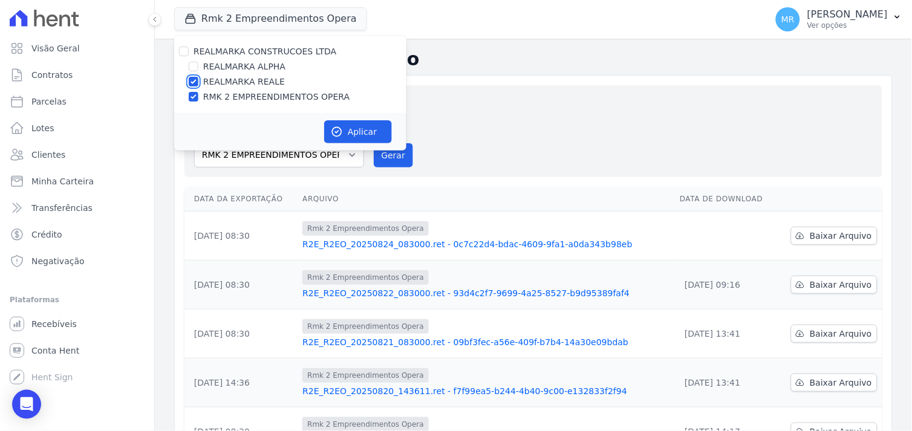  What do you see at coordinates (486, 293) in the screenshot?
I see `a: R2E_R2EO_20250822_083000.ret - 93d4c2f7-9699-4a25-8527-b9d95389faf4` at bounding box center [486, 293].